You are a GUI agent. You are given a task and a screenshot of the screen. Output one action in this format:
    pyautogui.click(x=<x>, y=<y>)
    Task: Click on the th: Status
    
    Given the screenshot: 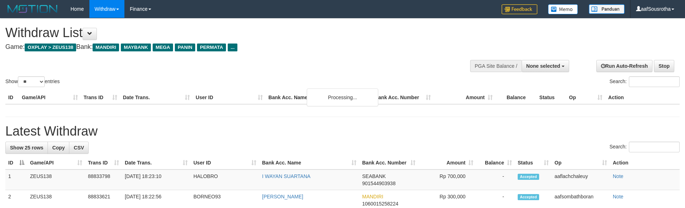 What is the action you would take?
    pyautogui.click(x=551, y=98)
    